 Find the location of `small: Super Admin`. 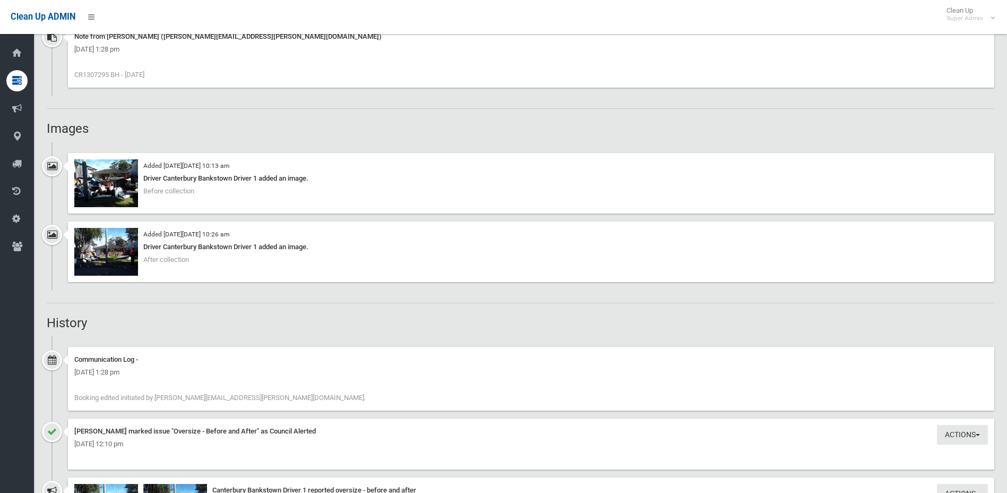

small: Super Admin is located at coordinates (965, 18).